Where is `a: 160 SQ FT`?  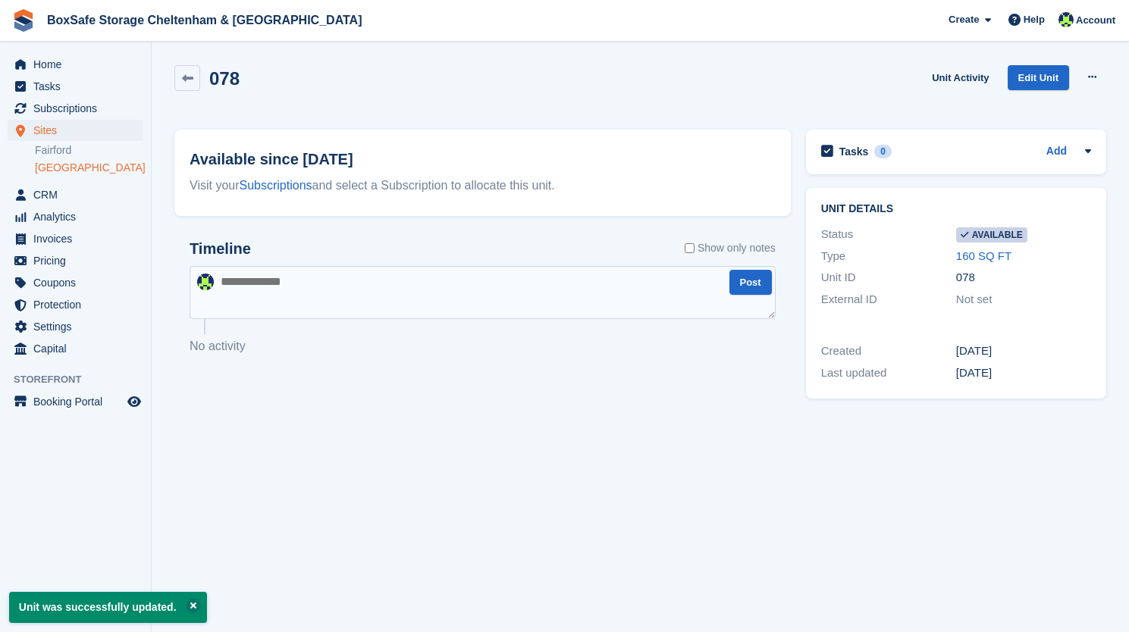 a: 160 SQ FT is located at coordinates (983, 255).